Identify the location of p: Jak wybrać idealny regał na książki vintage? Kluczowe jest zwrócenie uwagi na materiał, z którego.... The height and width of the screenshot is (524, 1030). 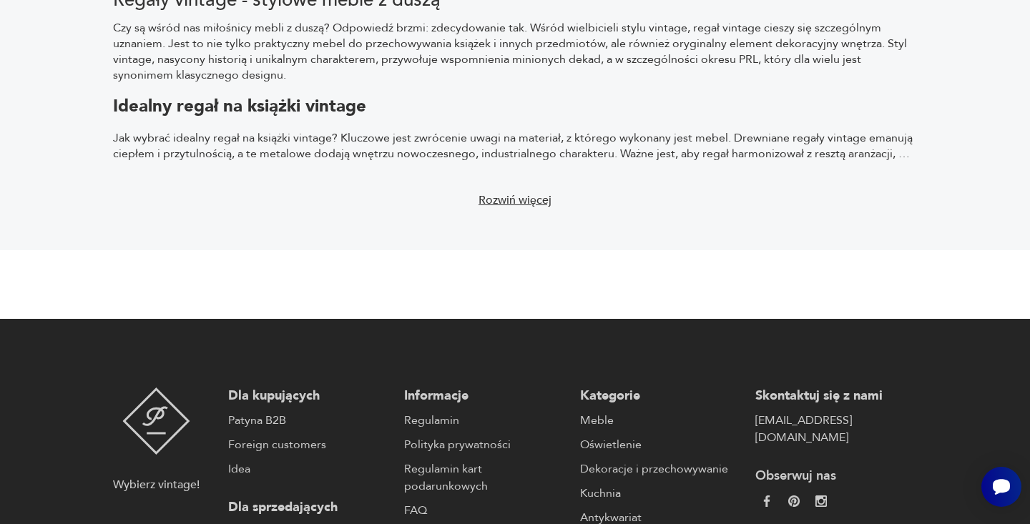
(514, 146).